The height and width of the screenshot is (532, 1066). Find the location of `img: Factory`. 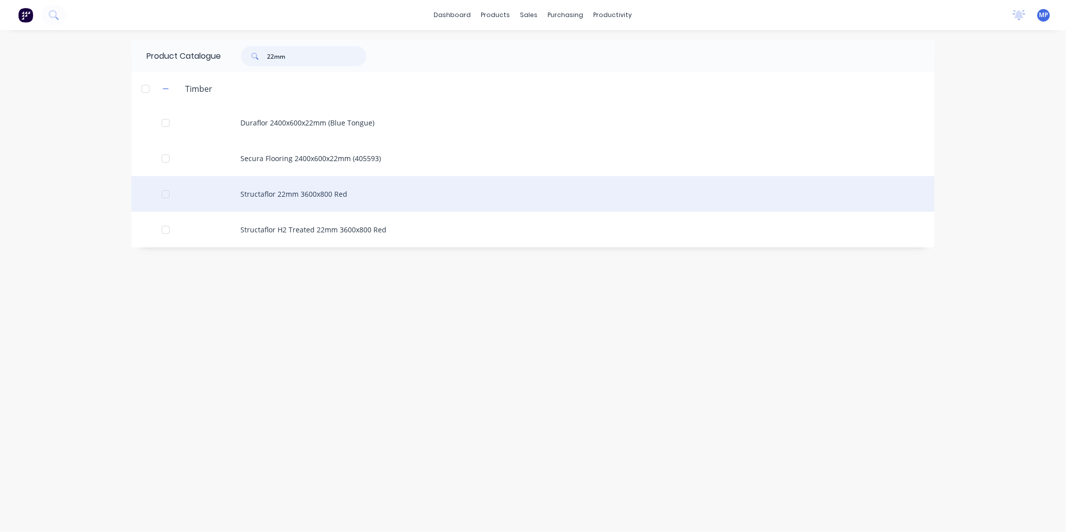

img: Factory is located at coordinates (26, 15).